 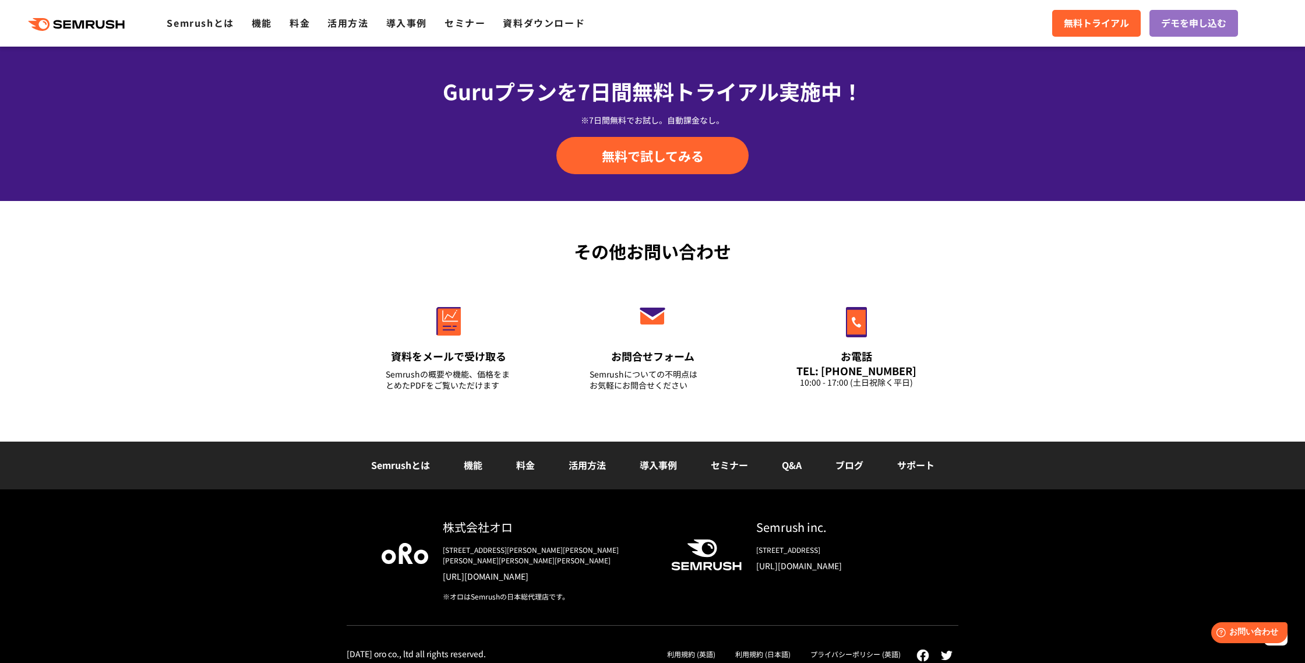 I want to click on img: twitter, so click(x=946, y=655).